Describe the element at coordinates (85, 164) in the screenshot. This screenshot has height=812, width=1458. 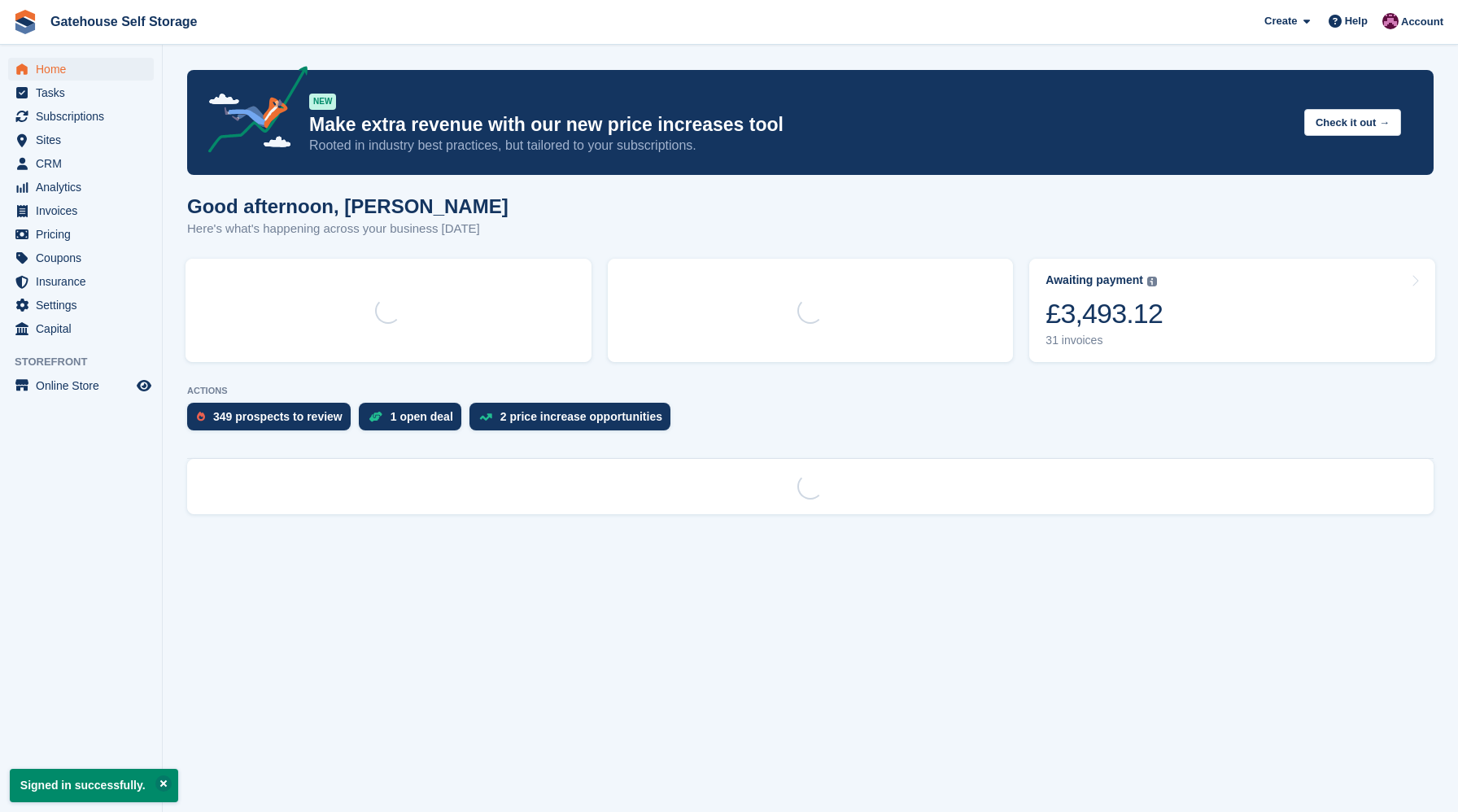
I see `span: CRM` at that location.